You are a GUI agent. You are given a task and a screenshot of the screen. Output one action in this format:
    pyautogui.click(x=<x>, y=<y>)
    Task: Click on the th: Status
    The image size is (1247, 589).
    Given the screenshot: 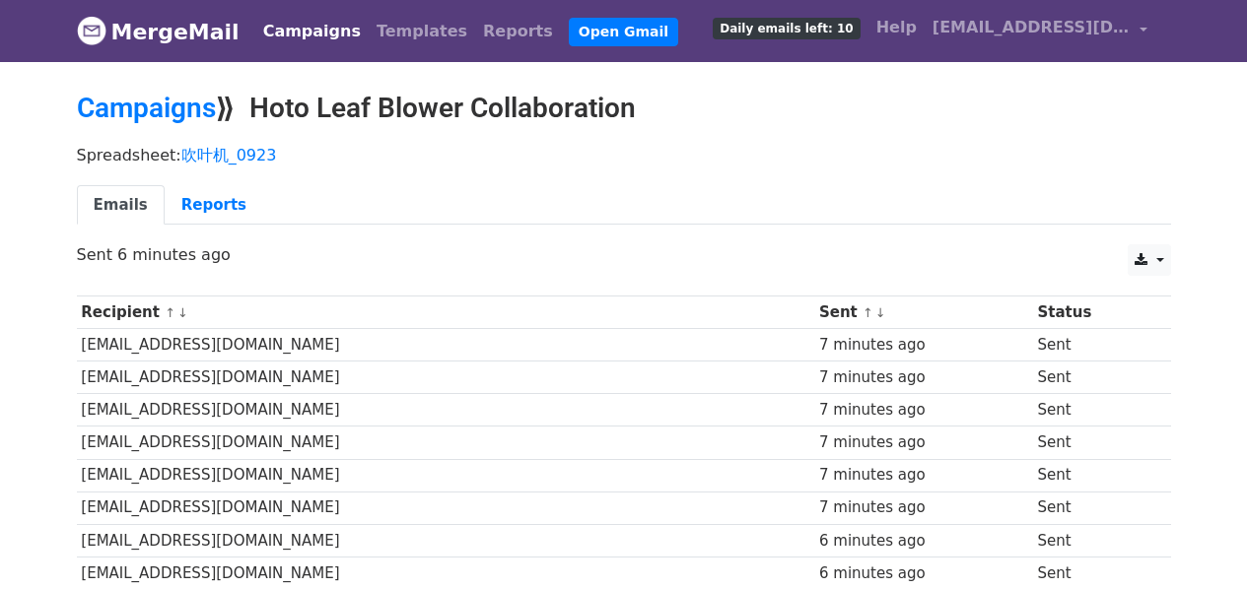 What is the action you would take?
    pyautogui.click(x=1093, y=312)
    